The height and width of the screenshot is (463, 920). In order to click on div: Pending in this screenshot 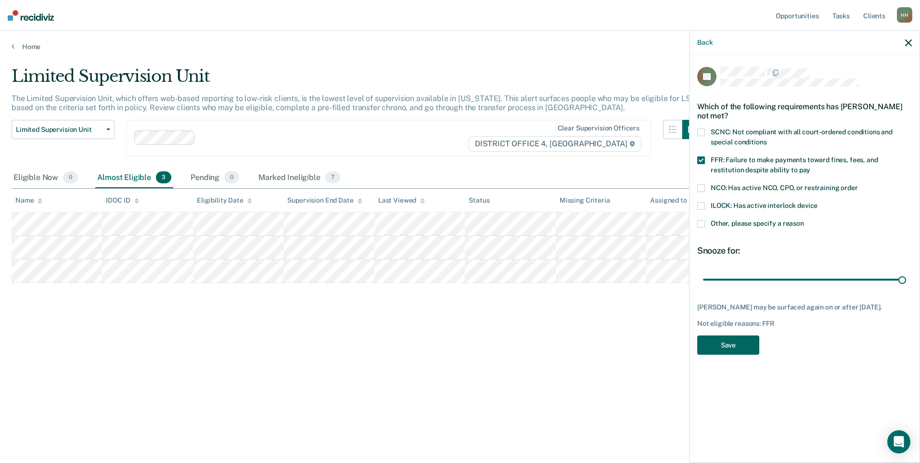, I will do `click(214, 178)`.